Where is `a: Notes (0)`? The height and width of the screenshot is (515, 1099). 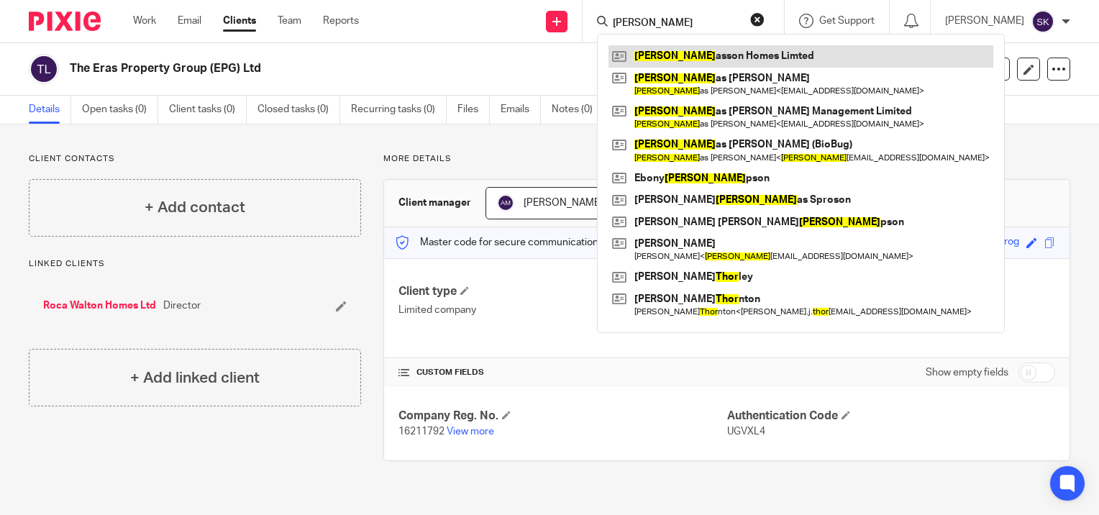 a: Notes (0) is located at coordinates (577, 109).